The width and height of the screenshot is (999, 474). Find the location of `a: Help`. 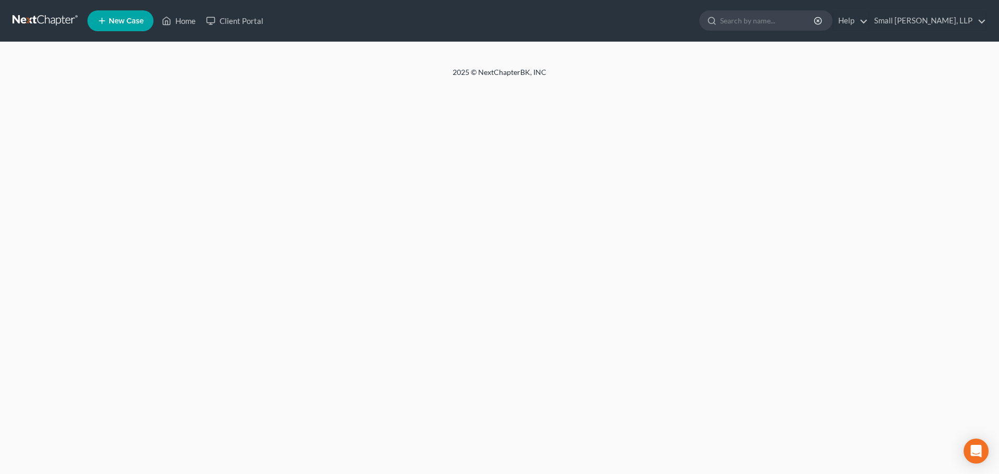

a: Help is located at coordinates (851, 21).